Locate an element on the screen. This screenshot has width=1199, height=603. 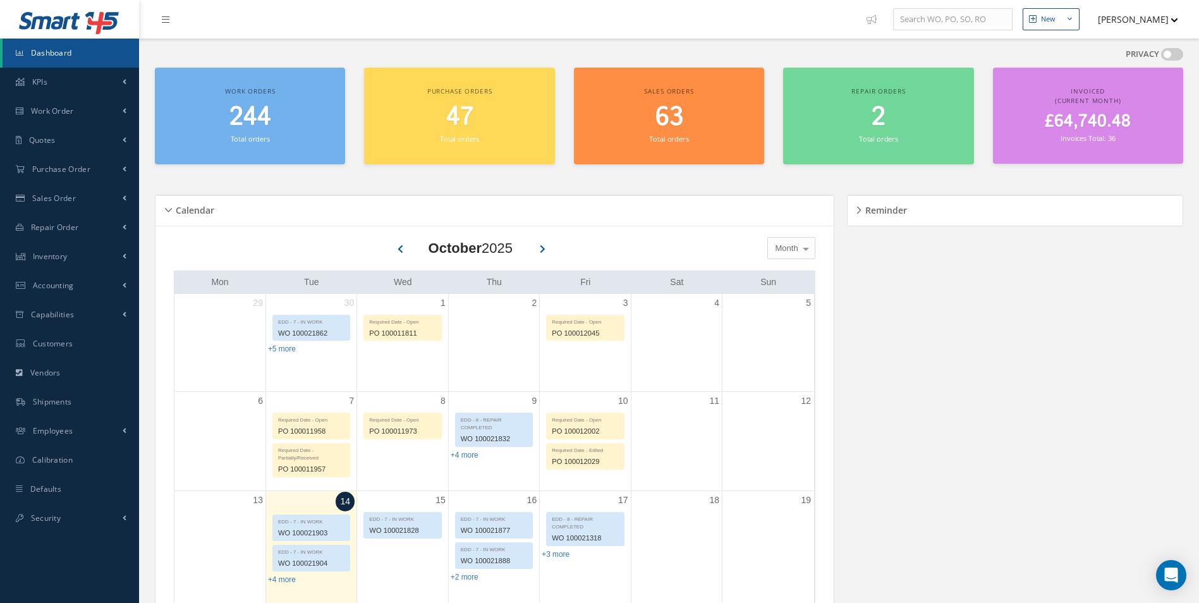
td: October 7, 2025 is located at coordinates (311, 441).